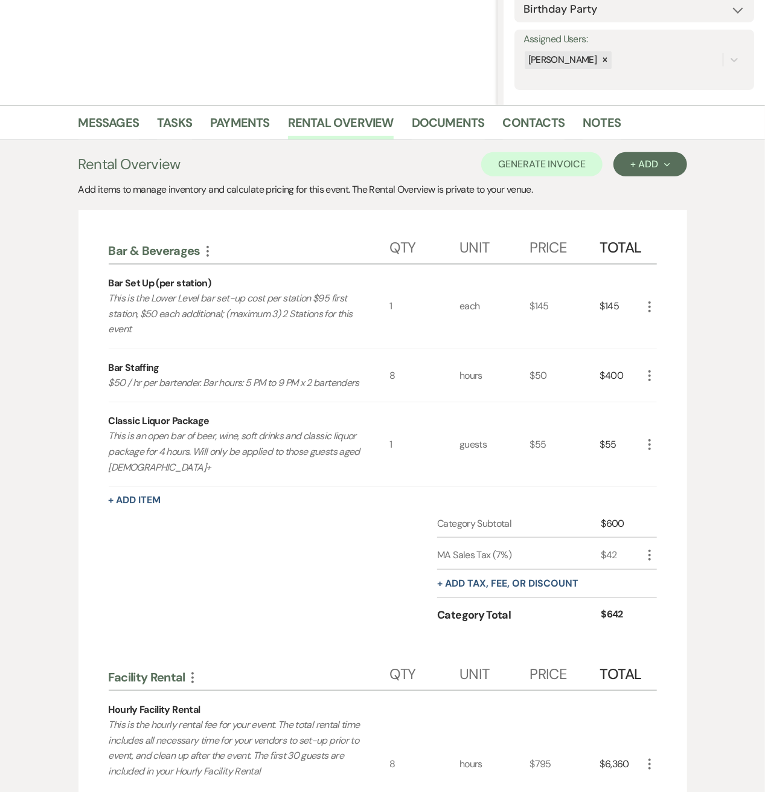 The image size is (765, 792). What do you see at coordinates (622, 555) in the screenshot?
I see `div: $42` at bounding box center [622, 555].